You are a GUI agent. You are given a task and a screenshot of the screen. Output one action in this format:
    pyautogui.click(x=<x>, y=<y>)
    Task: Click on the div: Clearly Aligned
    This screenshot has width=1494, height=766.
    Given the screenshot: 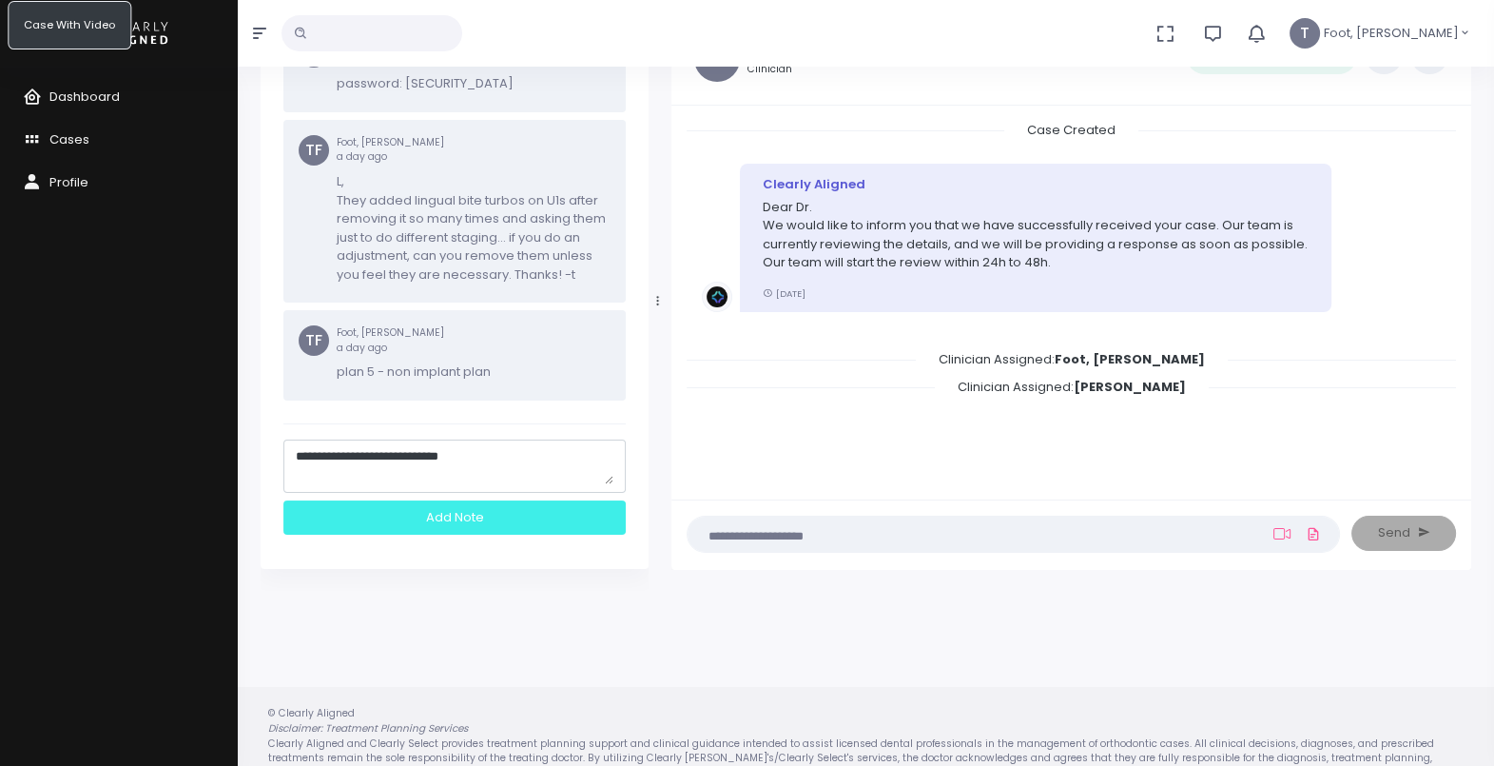 What is the action you would take?
    pyautogui.click(x=1035, y=185)
    